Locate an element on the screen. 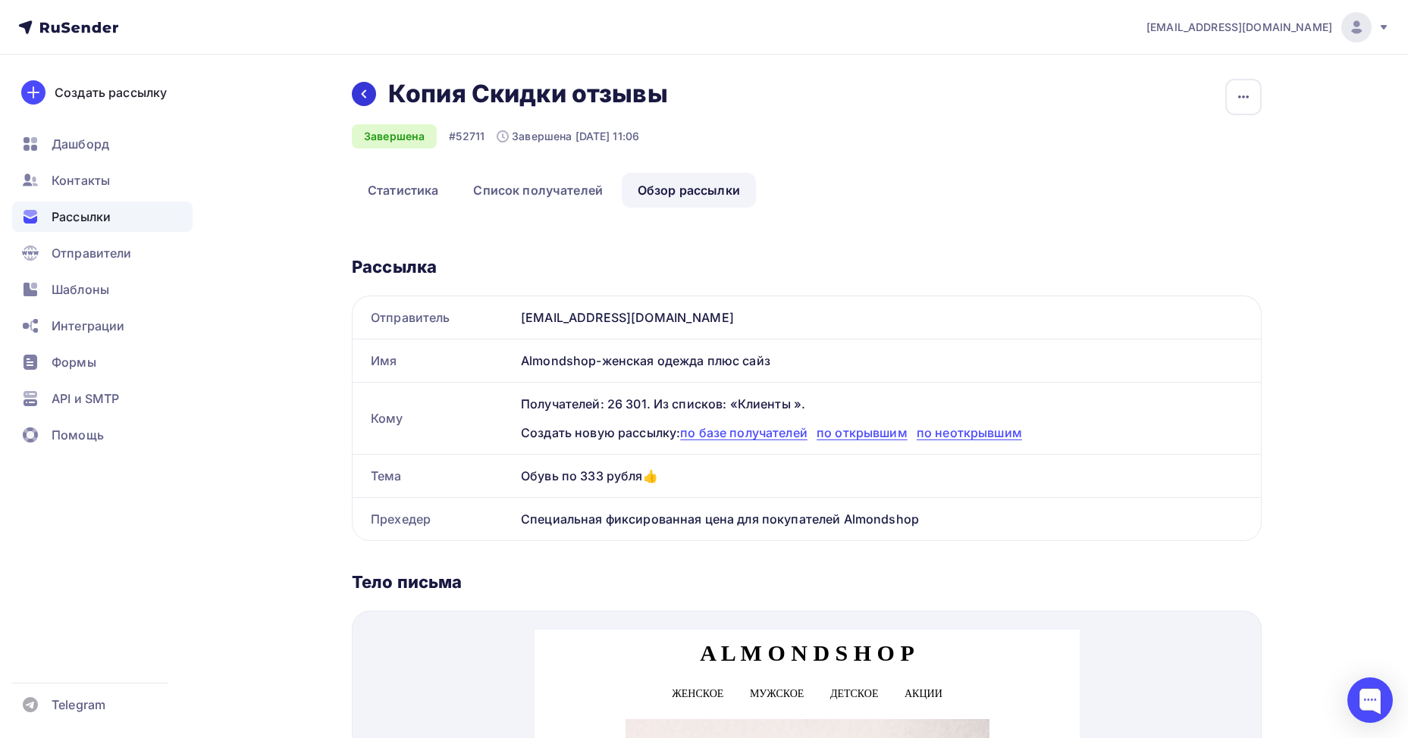  span: по открывшим is located at coordinates (862, 433).